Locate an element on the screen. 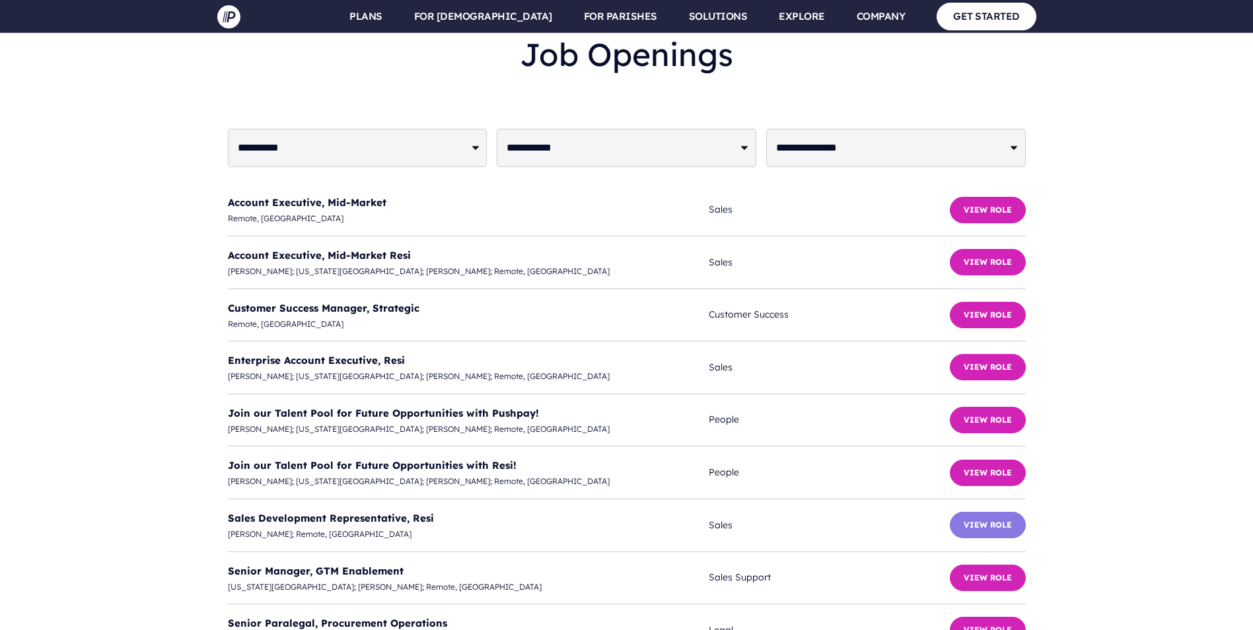 The image size is (1253, 630). span: Customer Success is located at coordinates (829, 314).